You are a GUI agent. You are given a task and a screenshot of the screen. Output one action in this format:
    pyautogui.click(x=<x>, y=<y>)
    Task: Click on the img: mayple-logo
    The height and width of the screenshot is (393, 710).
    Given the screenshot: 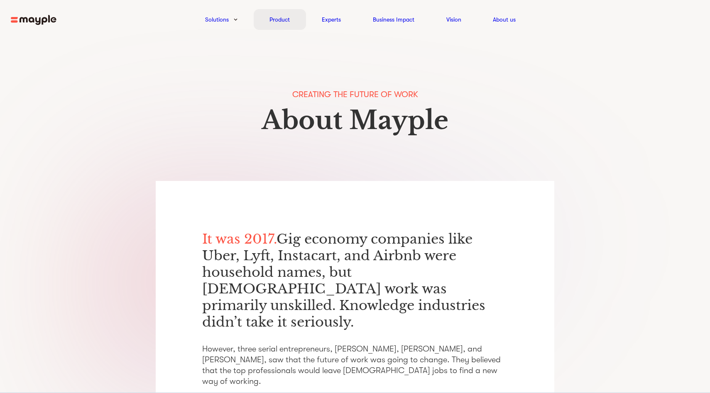 What is the action you would take?
    pyautogui.click(x=34, y=20)
    